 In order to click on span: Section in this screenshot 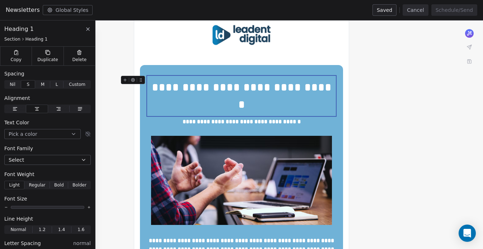, I will do `click(12, 39)`.